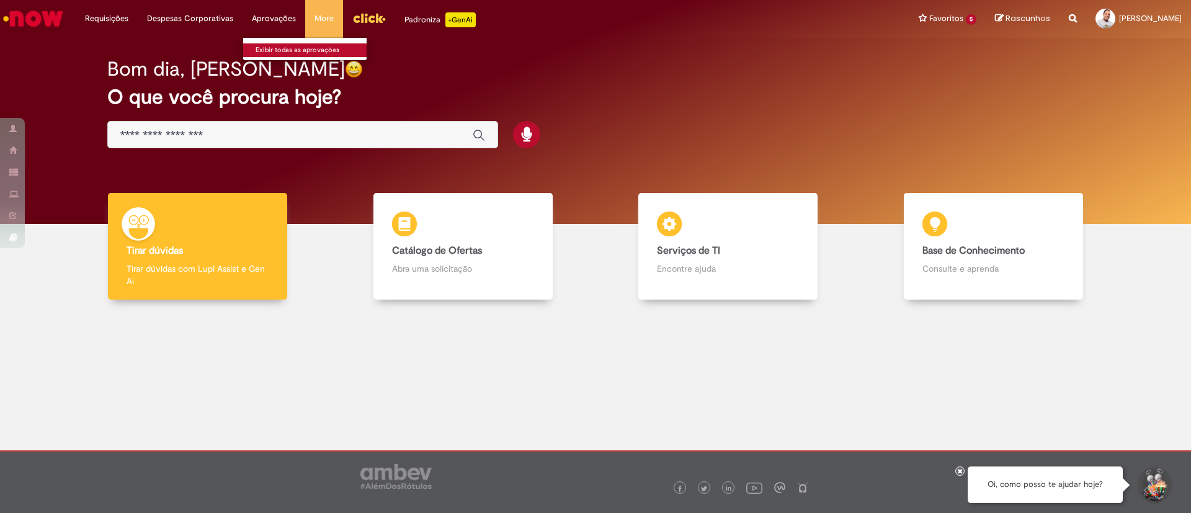  Describe the element at coordinates (155, 251) in the screenshot. I see `b: Tirar dúvidas` at that location.